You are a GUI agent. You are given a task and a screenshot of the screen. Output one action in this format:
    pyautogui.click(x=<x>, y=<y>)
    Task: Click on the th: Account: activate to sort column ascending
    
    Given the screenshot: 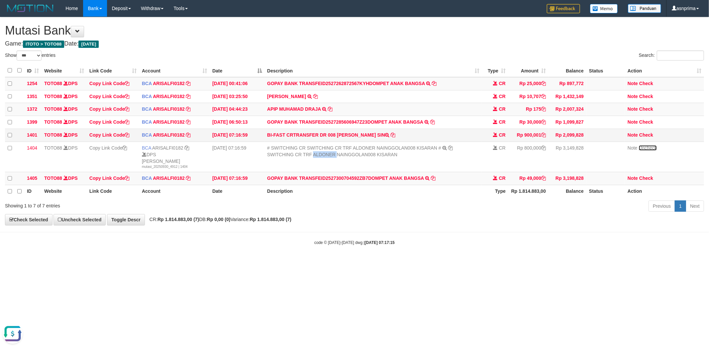 What is the action you would take?
    pyautogui.click(x=174, y=70)
    